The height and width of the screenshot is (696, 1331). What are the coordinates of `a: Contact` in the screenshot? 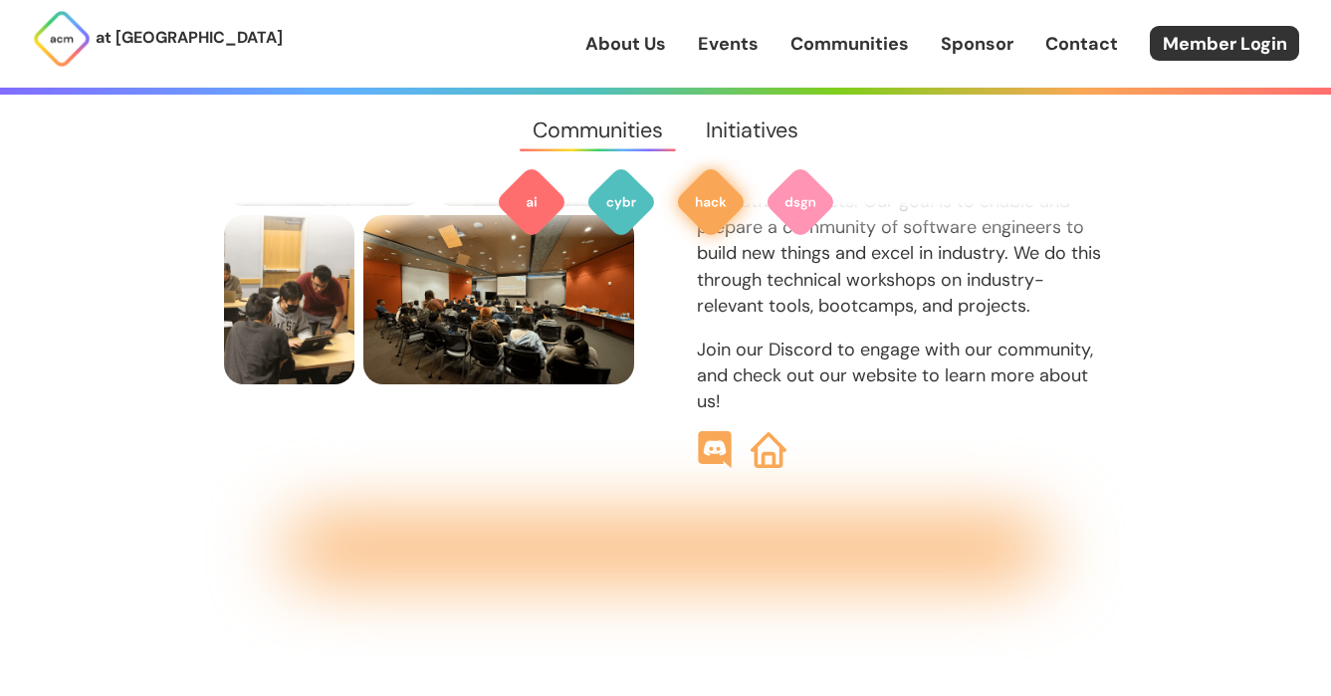 It's located at (1081, 44).